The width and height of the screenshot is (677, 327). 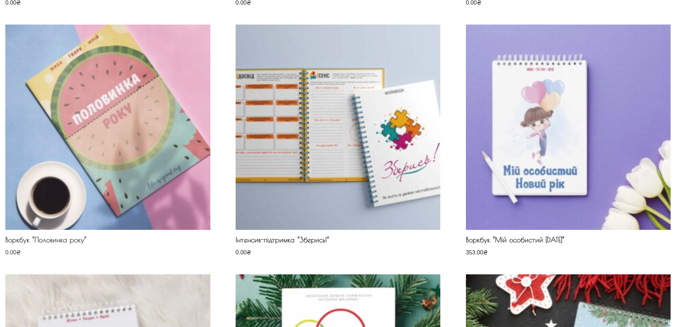 I want to click on img: Інтенсив-підтримка "Зберись!", so click(x=338, y=127).